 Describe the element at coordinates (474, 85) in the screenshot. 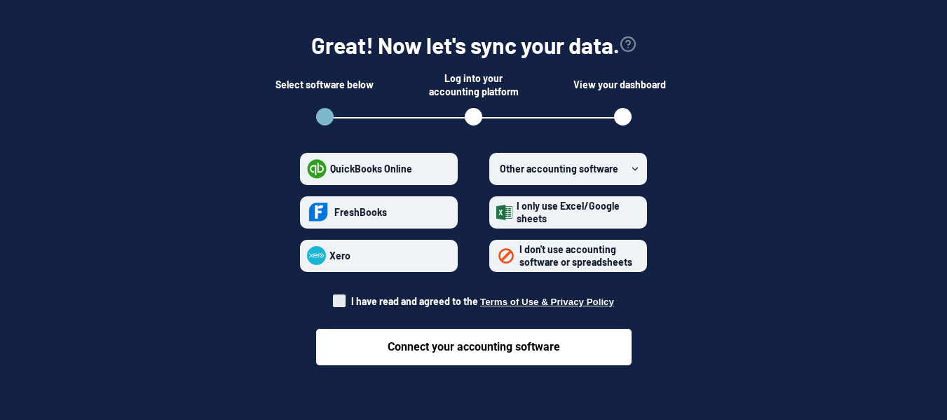

I see `div: Log into your accounting platform` at that location.